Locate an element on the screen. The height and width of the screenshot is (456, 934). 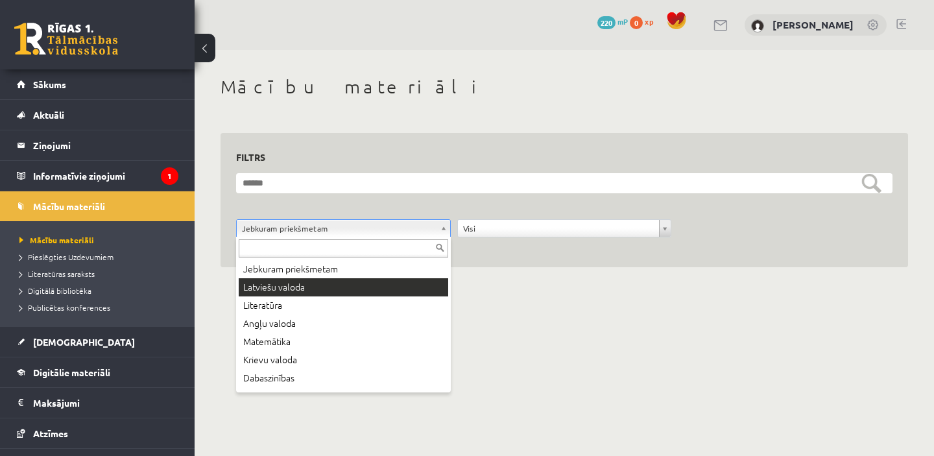
div: Dabaszinības is located at coordinates (343, 378).